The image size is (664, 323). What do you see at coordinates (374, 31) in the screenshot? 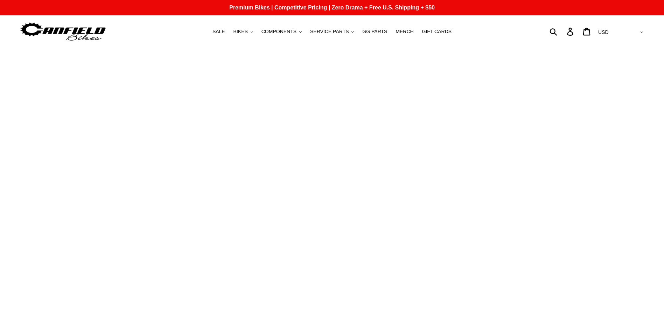
I see `span: GG PARTS` at bounding box center [374, 31].